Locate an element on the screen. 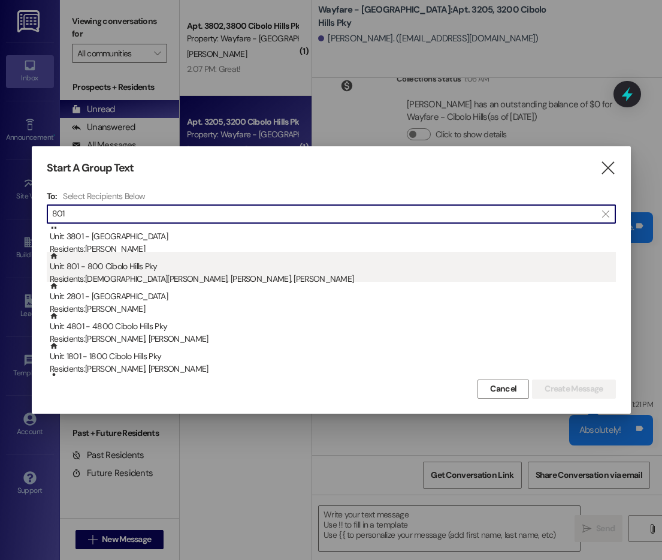 The width and height of the screenshot is (662, 560). div: Unit: 4801 - 4800 Cibolo Hills Pky is located at coordinates (333, 328).